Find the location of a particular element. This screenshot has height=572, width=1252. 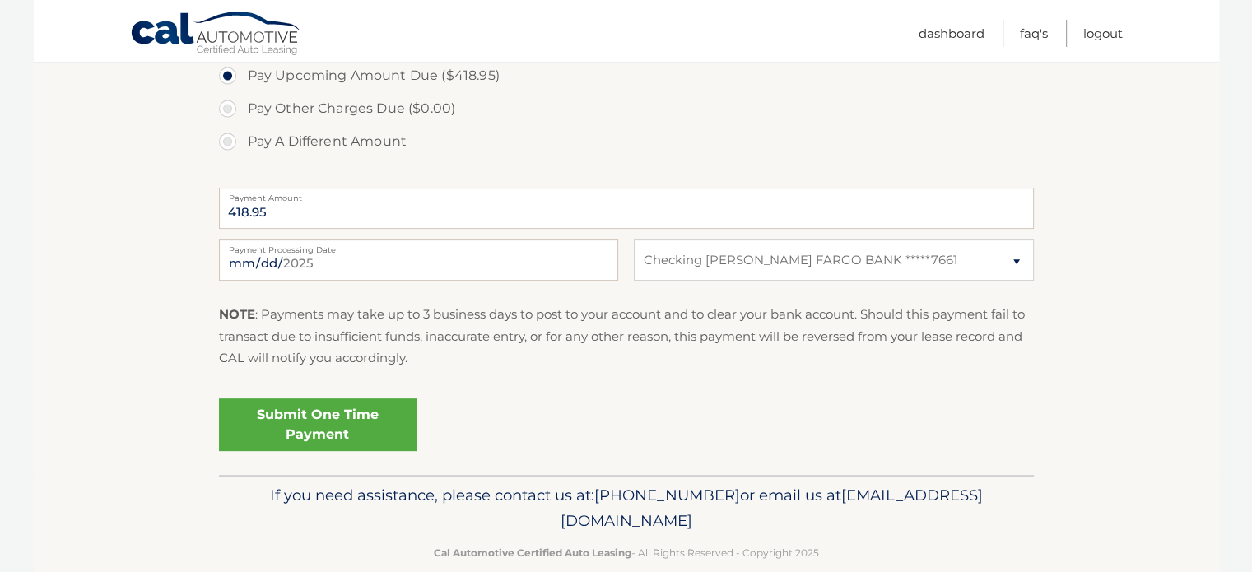

a: Submit One Time Payment is located at coordinates (318, 425).